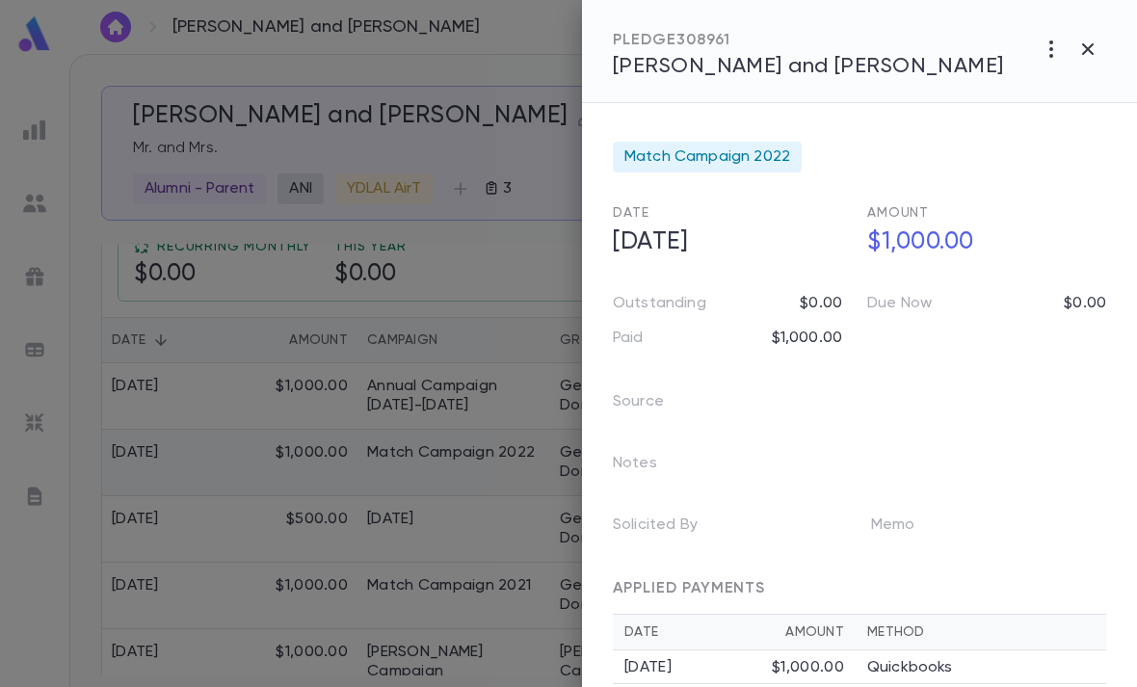 The width and height of the screenshot is (1137, 687). Describe the element at coordinates (981, 243) in the screenshot. I see `h5: $1,000.00` at that location.